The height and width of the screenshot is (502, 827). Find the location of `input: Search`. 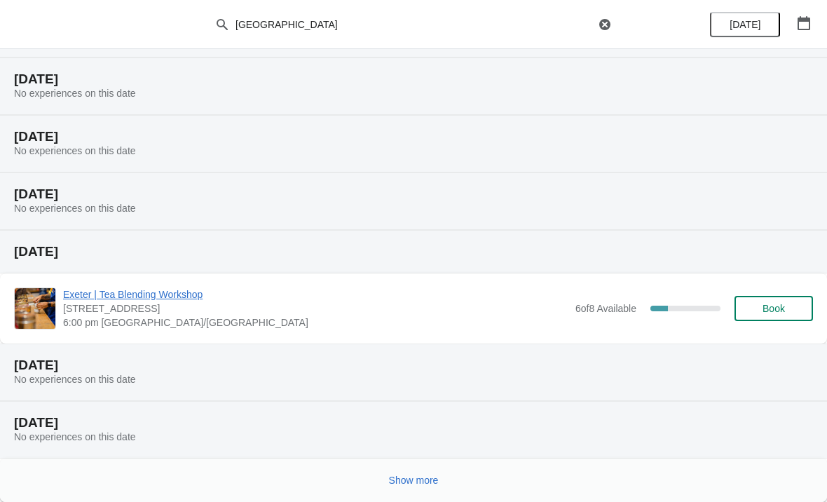

input: Search is located at coordinates (415, 25).